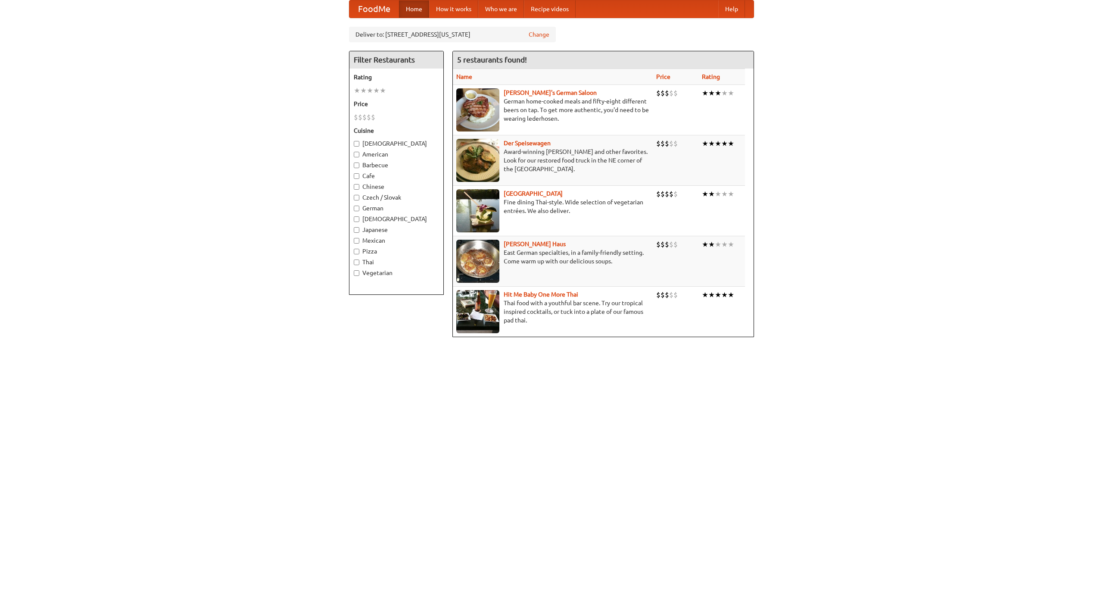 This screenshot has height=610, width=1103. I want to click on img: satay.jpg, so click(478, 211).